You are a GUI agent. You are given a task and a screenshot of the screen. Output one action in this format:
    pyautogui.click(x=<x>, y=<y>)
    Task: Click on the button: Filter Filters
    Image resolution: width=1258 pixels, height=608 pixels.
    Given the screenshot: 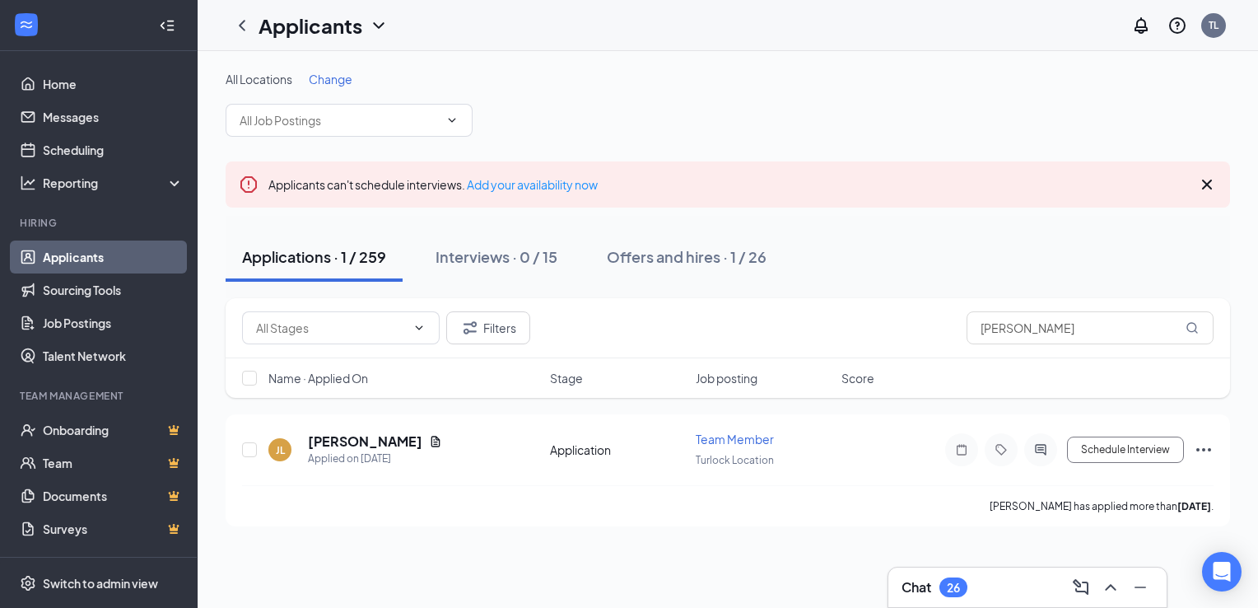 What is the action you would take?
    pyautogui.click(x=488, y=328)
    